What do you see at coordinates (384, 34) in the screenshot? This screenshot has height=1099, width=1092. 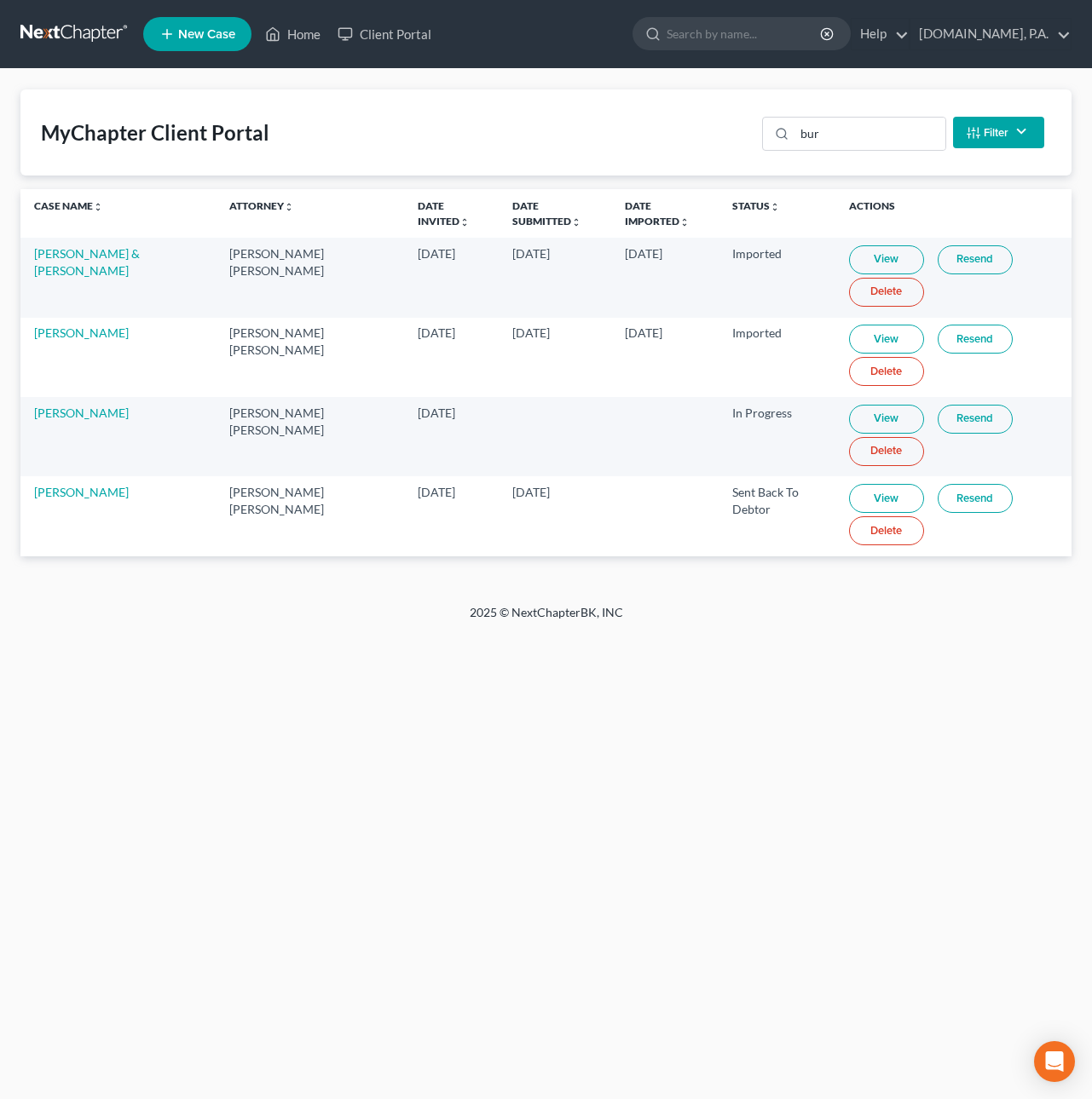 I see `a: Client Portal` at bounding box center [384, 34].